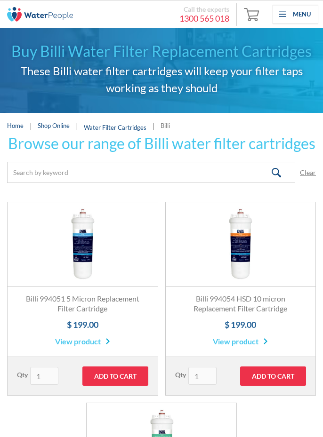  Describe the element at coordinates (295, 15) in the screenshot. I see `div: menu` at that location.